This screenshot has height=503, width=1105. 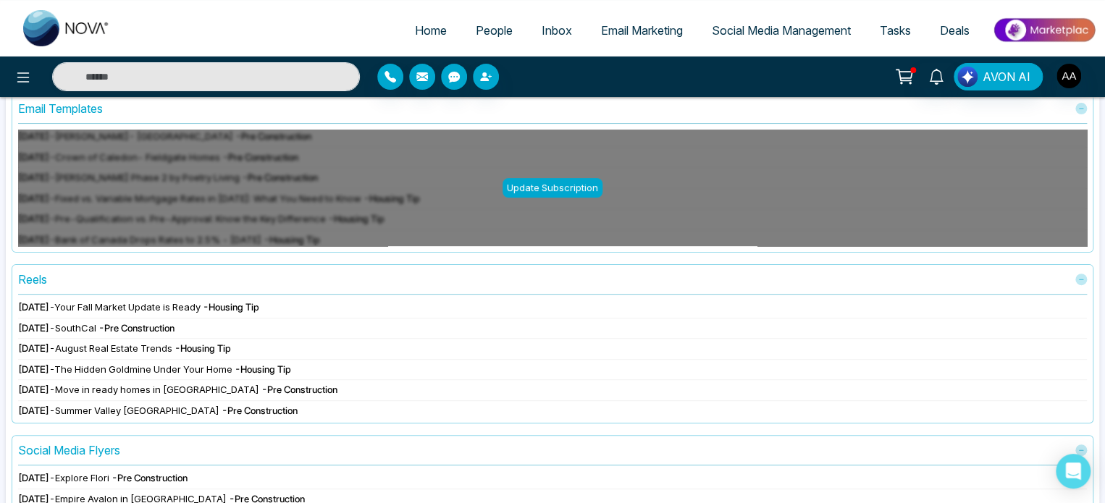 What do you see at coordinates (114, 348) in the screenshot?
I see `span: August Real Estate Trends` at bounding box center [114, 348].